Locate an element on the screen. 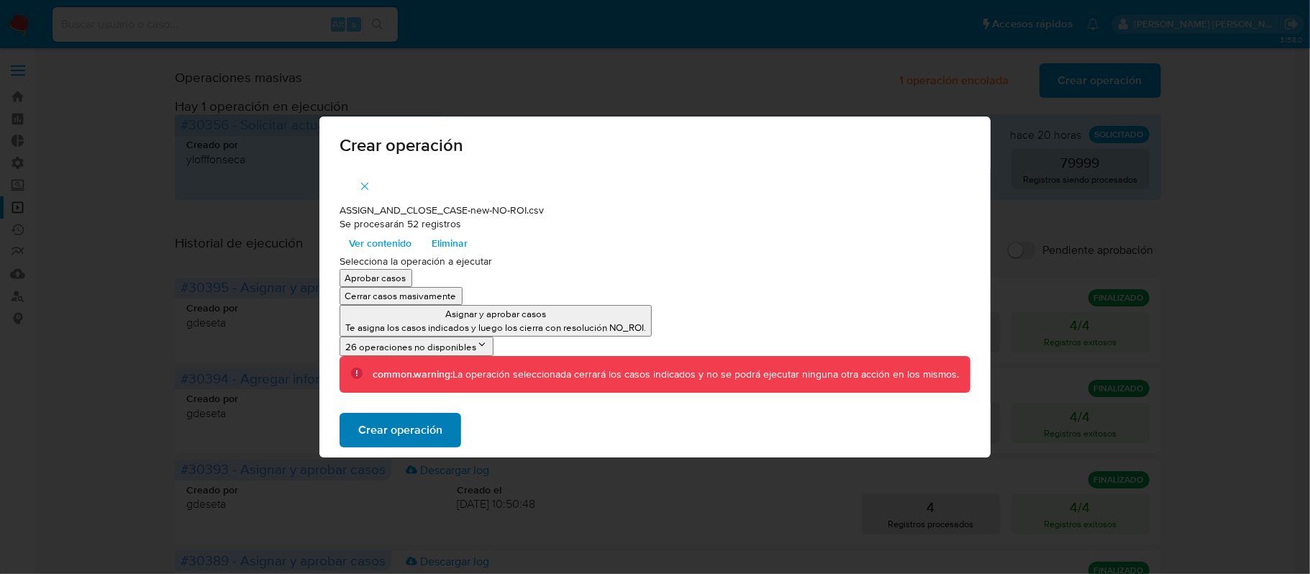  button: Asignar y aprobar casosTe asigna los casos indicados y luego los cierra con resolución NO_ROI. is located at coordinates (496, 321).